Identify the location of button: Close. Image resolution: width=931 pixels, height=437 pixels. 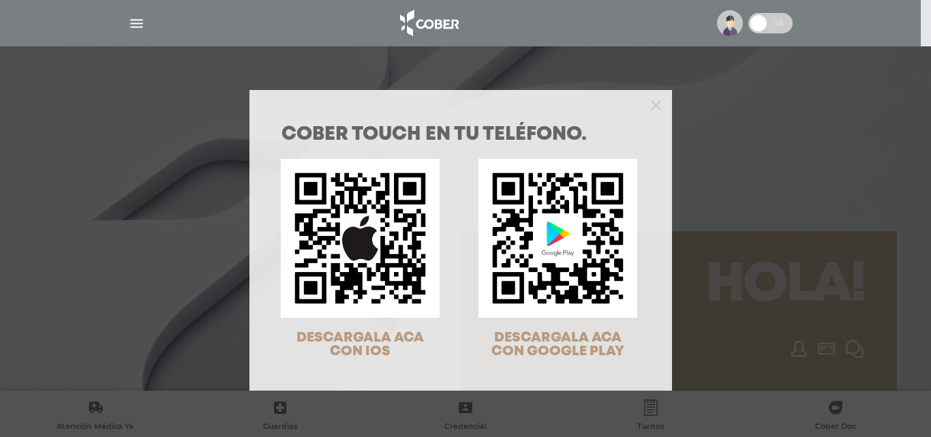
(656, 104).